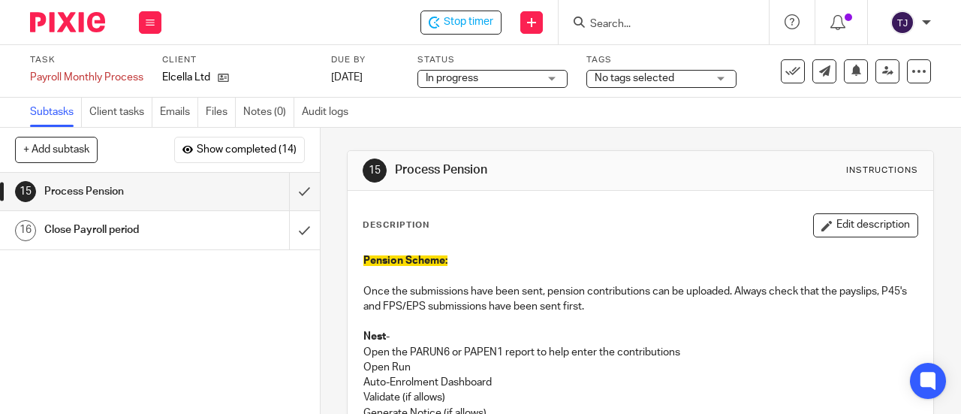 The width and height of the screenshot is (961, 414). What do you see at coordinates (86, 60) in the screenshot?
I see `label: Task` at bounding box center [86, 60].